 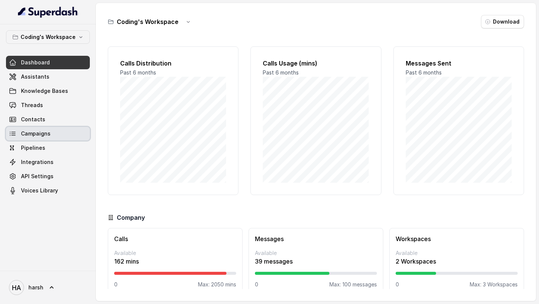 What do you see at coordinates (493, 284) in the screenshot?
I see `p: Max: 3 Workspaces` at bounding box center [493, 284].